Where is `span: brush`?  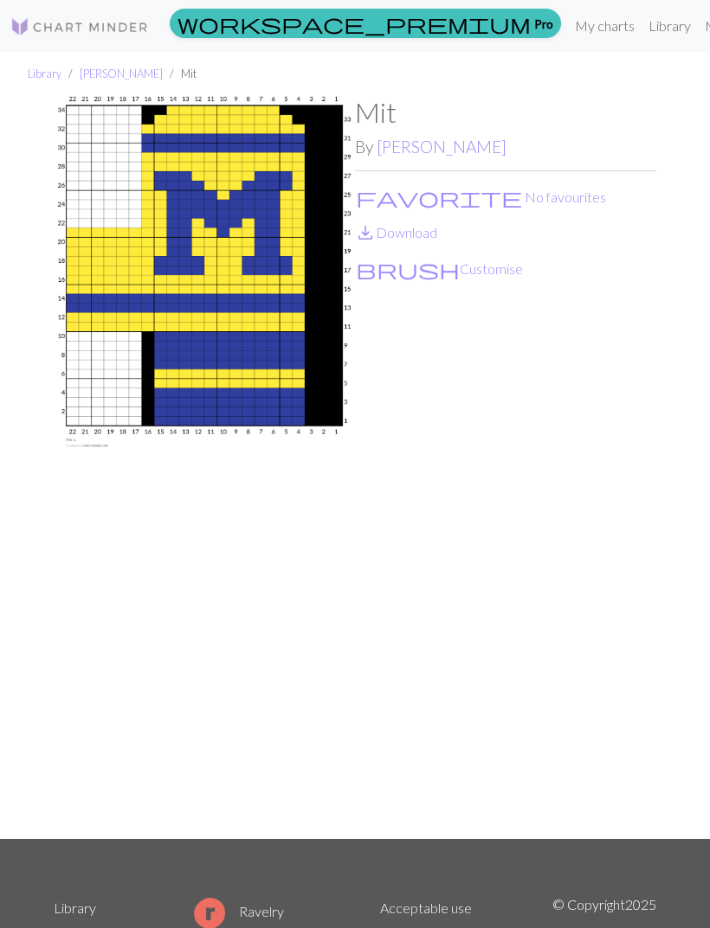
span: brush is located at coordinates (408, 269).